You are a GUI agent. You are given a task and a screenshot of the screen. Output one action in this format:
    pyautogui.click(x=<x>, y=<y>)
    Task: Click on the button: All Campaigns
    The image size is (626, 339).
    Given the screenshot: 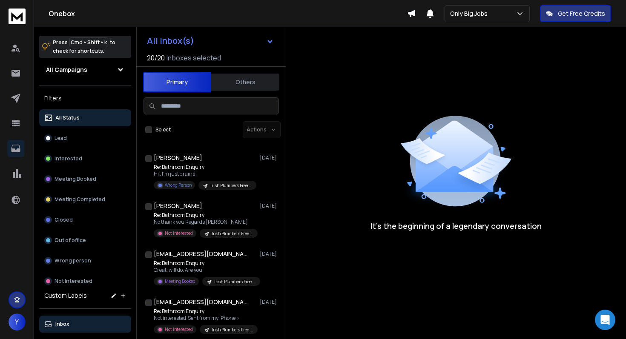 What is the action you would take?
    pyautogui.click(x=85, y=70)
    